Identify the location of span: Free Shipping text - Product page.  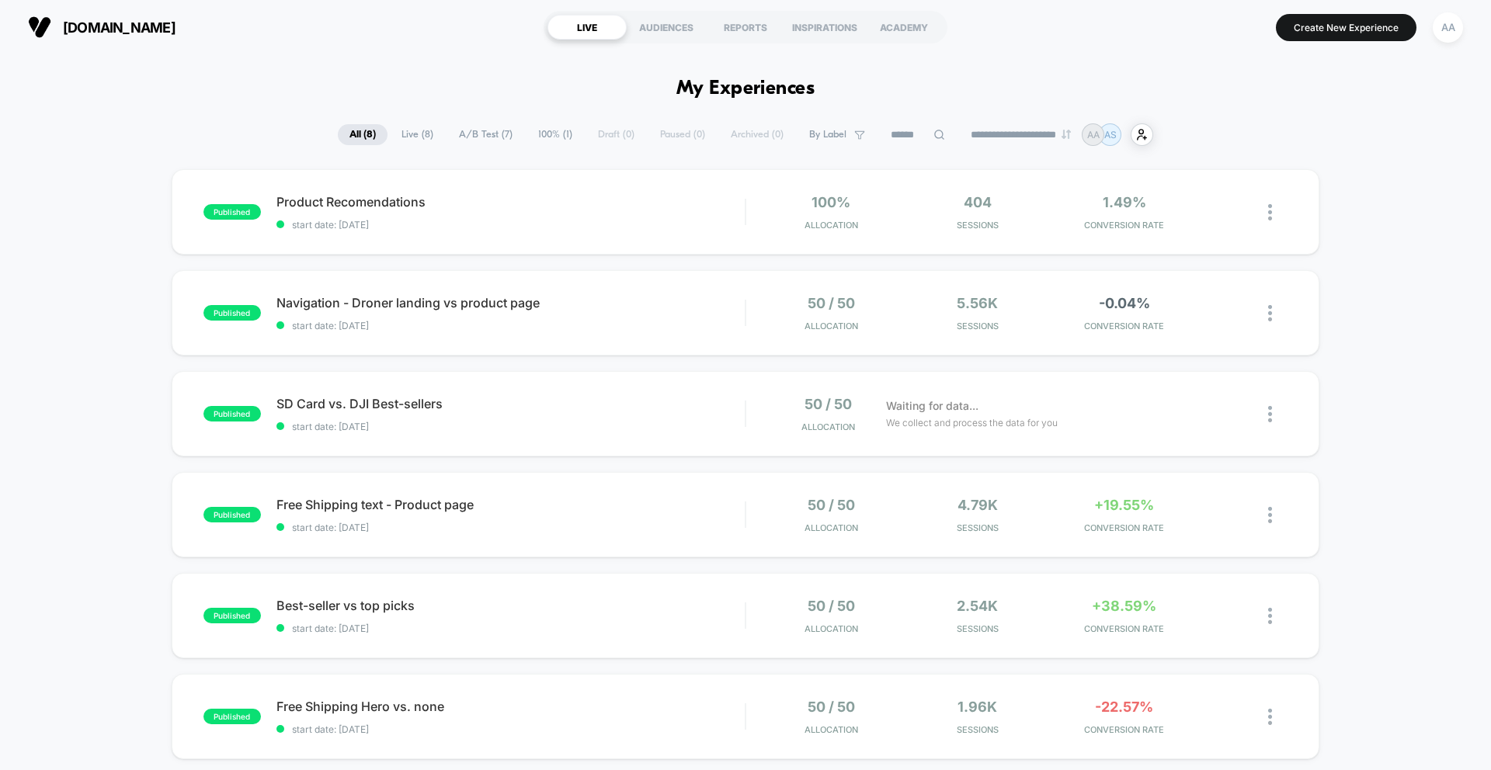
(510, 505).